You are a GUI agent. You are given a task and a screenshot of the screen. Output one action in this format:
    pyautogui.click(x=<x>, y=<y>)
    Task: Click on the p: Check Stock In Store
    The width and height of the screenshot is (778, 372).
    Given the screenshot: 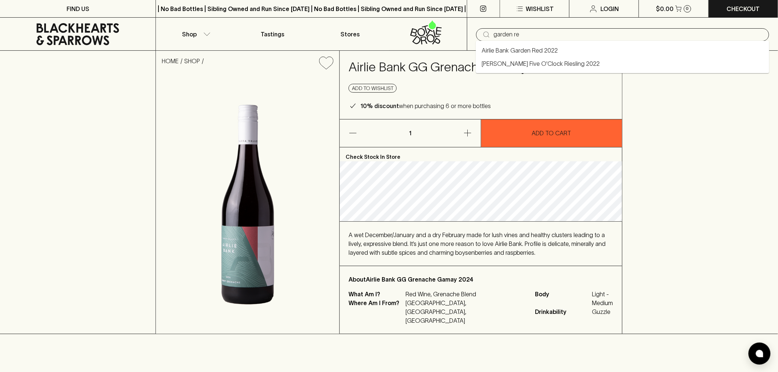 What is the action you would take?
    pyautogui.click(x=481, y=154)
    